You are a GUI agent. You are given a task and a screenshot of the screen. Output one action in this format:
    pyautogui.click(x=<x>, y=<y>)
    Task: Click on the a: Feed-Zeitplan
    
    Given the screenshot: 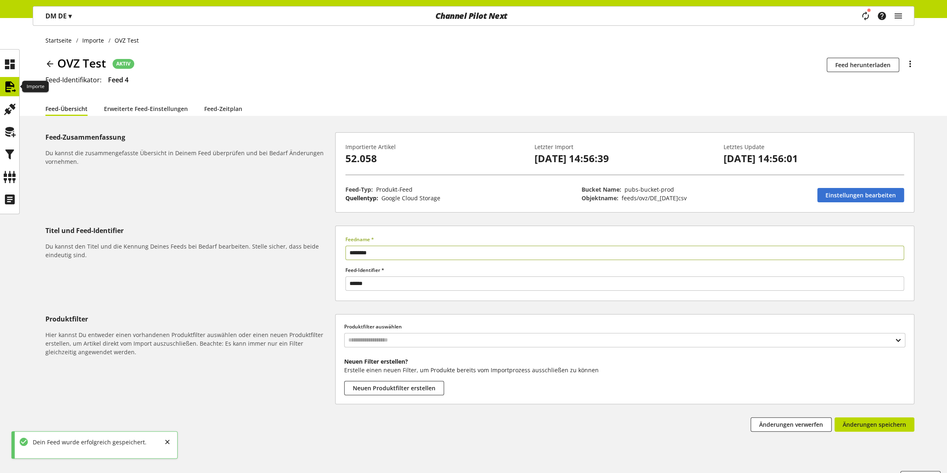 What is the action you would take?
    pyautogui.click(x=223, y=109)
    